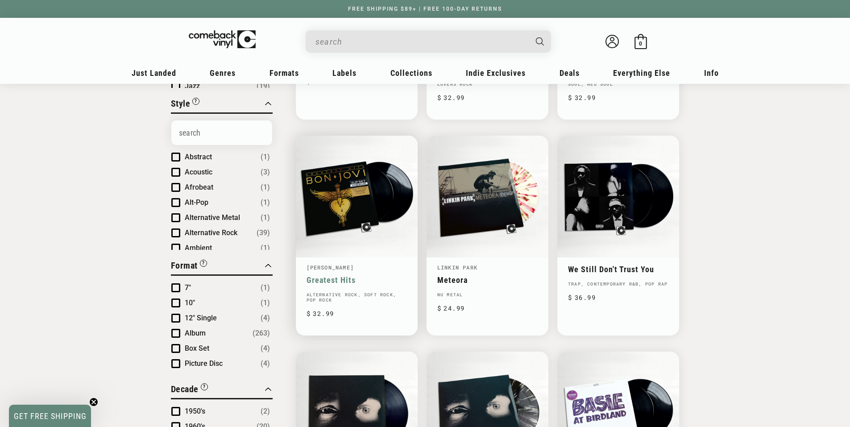 Image resolution: width=850 pixels, height=427 pixels. Describe the element at coordinates (344, 73) in the screenshot. I see `span: Labels` at that location.